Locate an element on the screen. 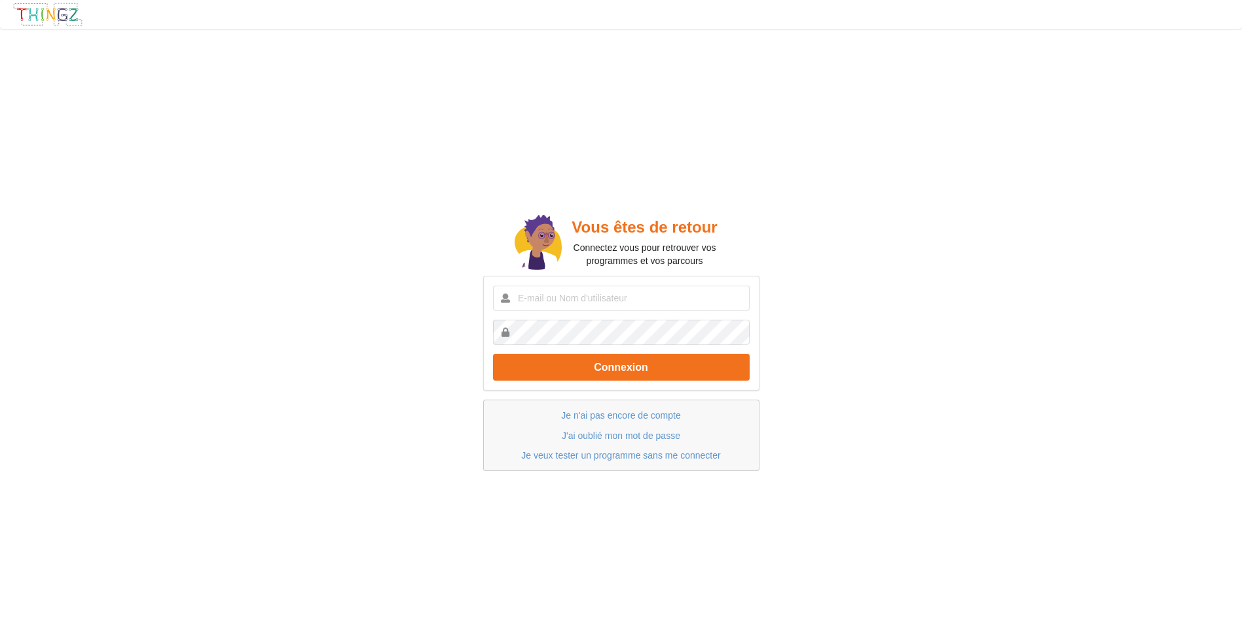 Image resolution: width=1242 pixels, height=625 pixels. p: Connectez vous pour retrouver vos programmes et vos parcours is located at coordinates (644, 254).